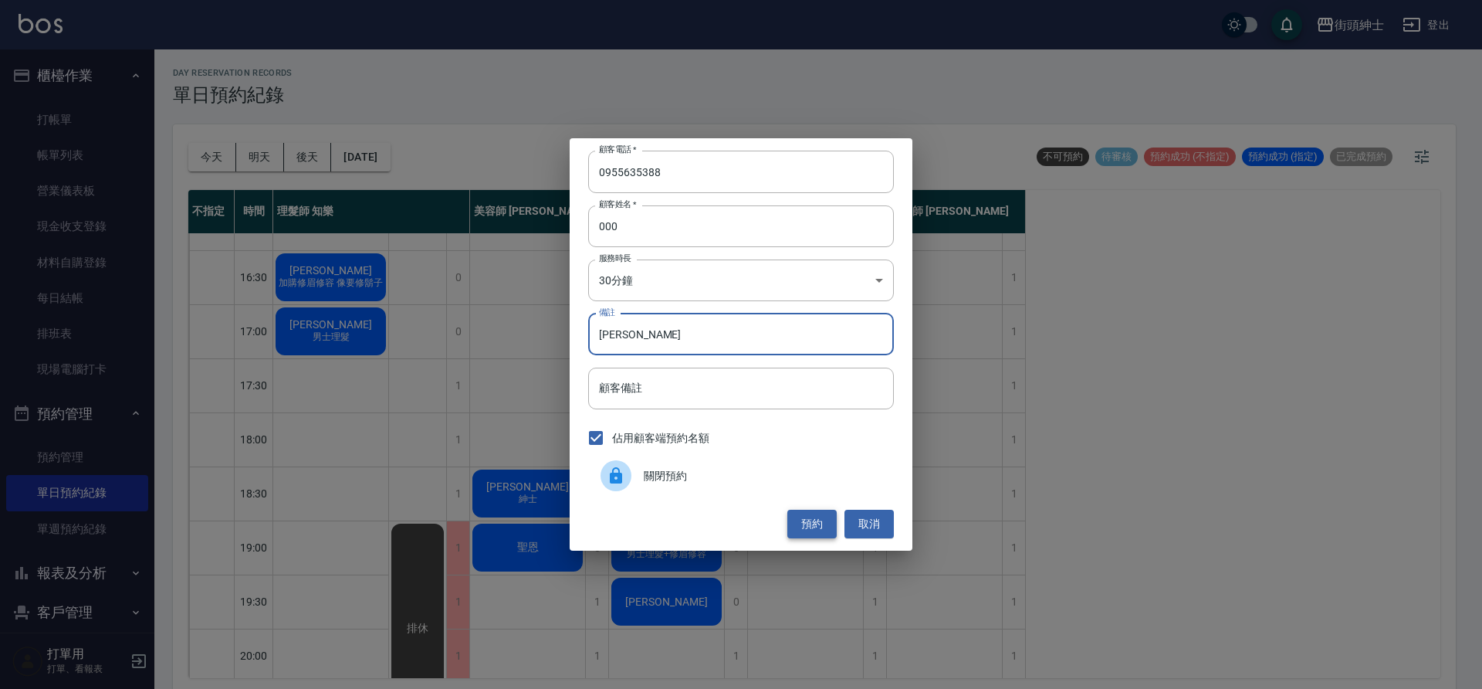  Describe the element at coordinates (741, 476) in the screenshot. I see `div: 關閉預約` at that location.